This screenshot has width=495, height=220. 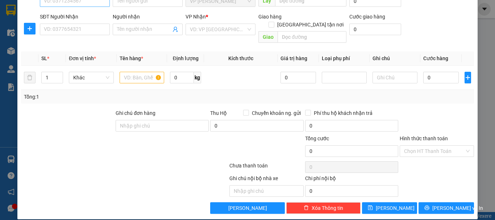 I want to click on span: Tổng cước, so click(x=317, y=138).